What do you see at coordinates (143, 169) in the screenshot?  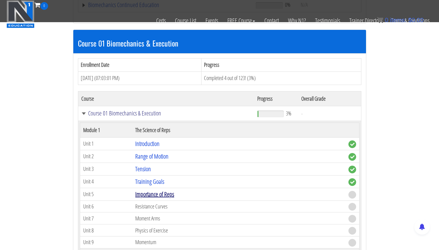 I see `a: Tension` at bounding box center [143, 169].